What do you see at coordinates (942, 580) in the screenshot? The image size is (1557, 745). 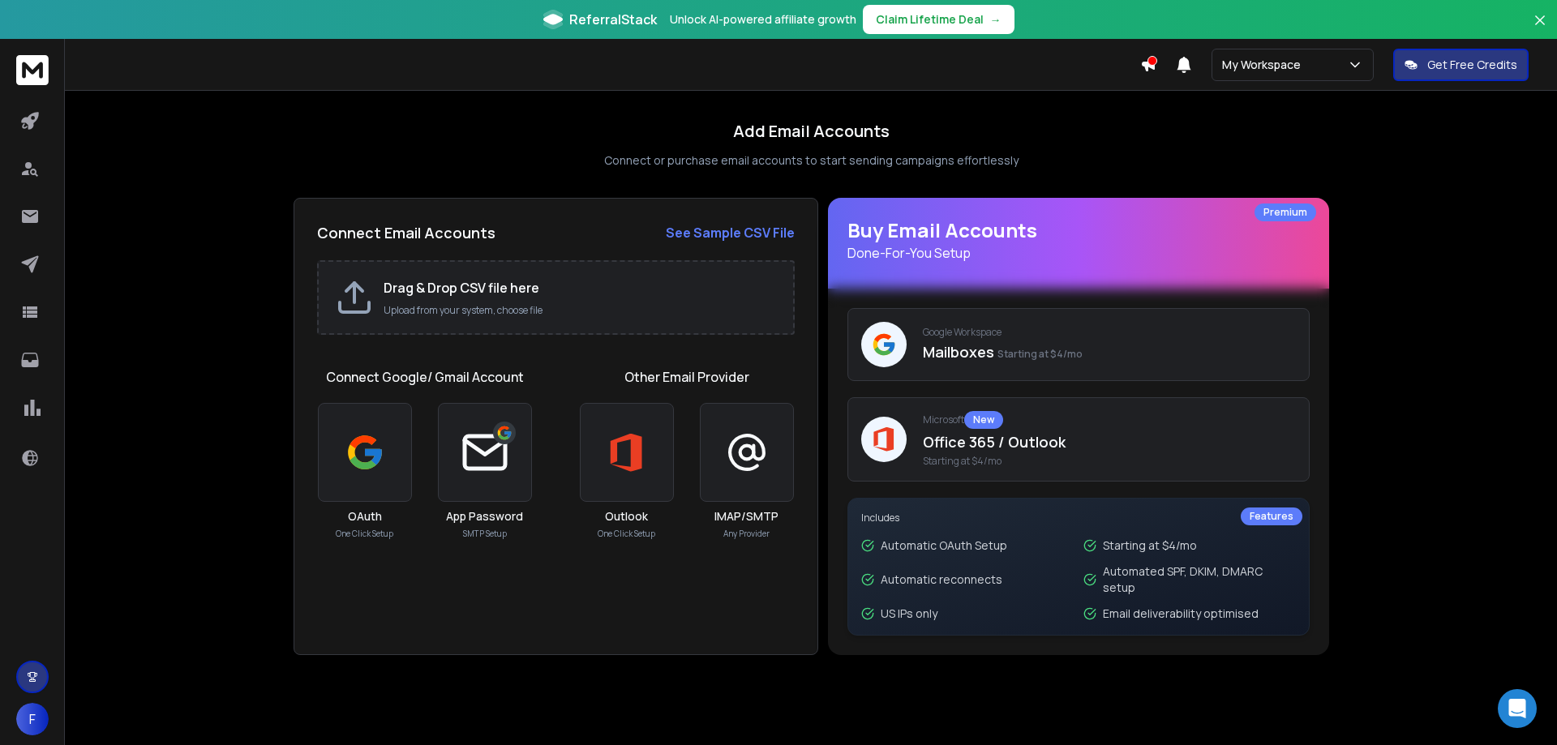 I see `p: Automatic reconnects` at bounding box center [942, 580].